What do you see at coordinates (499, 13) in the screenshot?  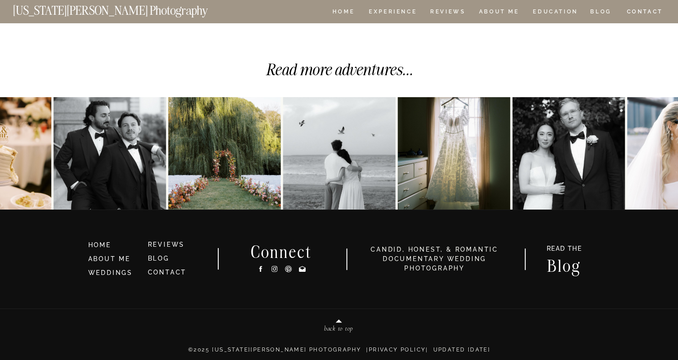 I see `nav: ABOUT ME` at bounding box center [499, 13].